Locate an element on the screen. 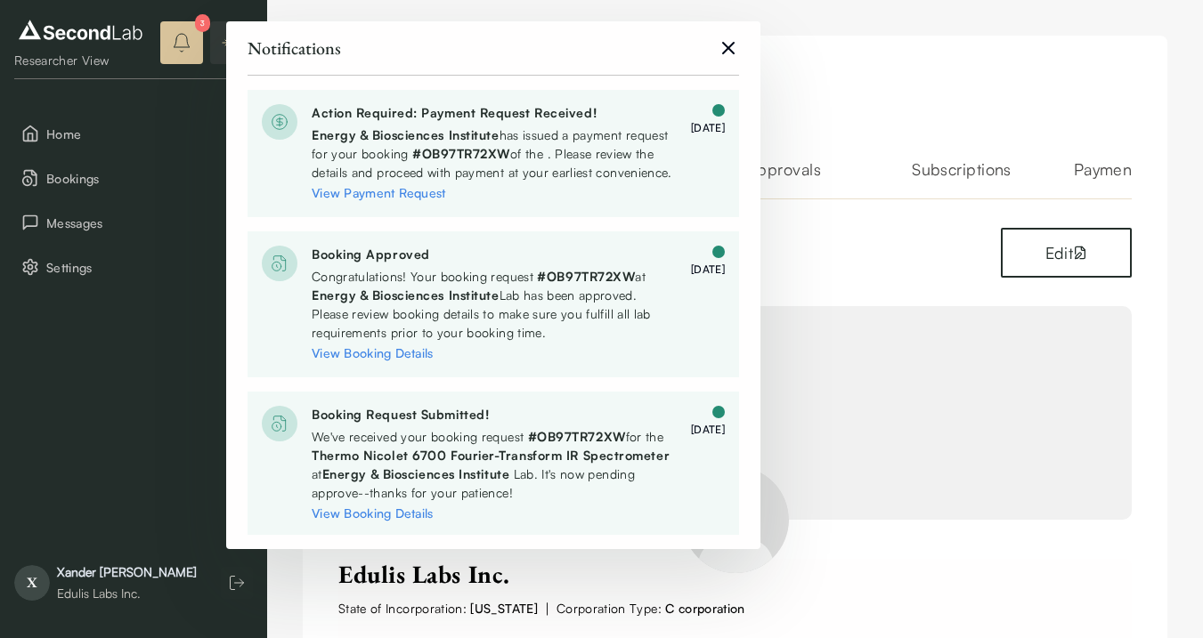  div: Edulis Labs Inc. is located at coordinates (126, 594).